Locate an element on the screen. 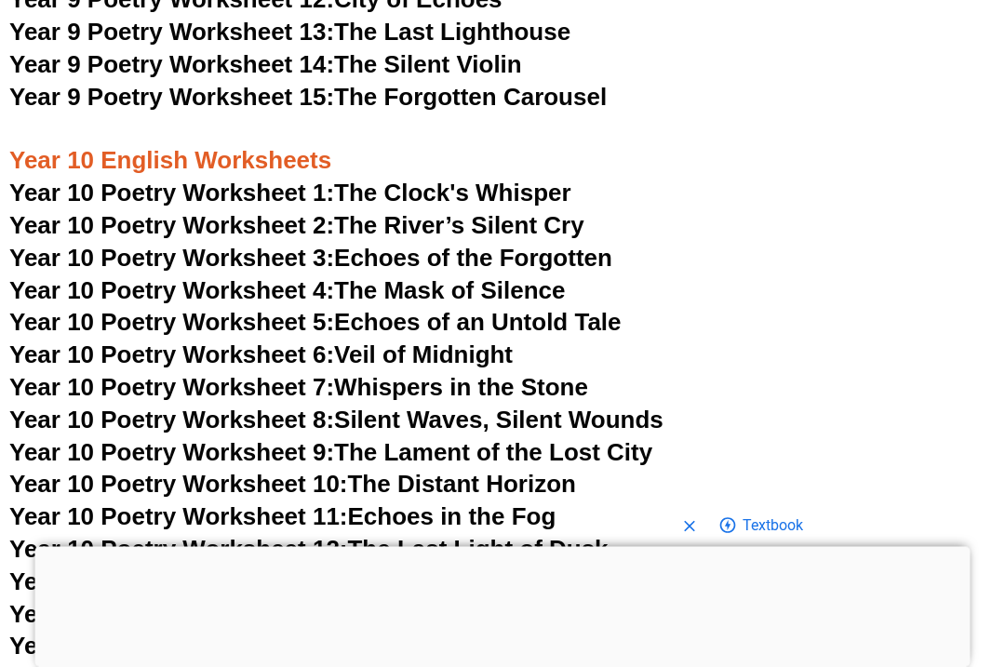  a: Year 9 Poetry Worksheet 13:The Last Lighthouse is located at coordinates (289, 33).